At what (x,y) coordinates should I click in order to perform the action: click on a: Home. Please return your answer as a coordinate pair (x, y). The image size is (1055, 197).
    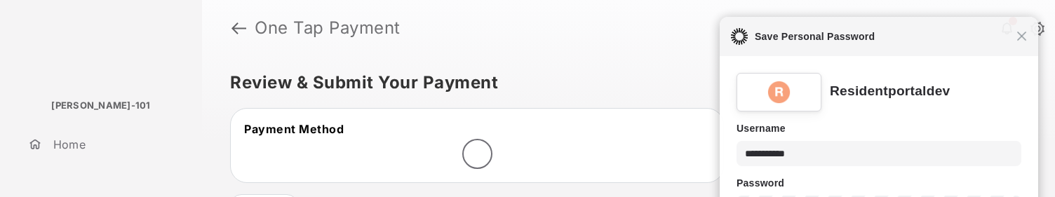
    Looking at the image, I should click on (112, 145).